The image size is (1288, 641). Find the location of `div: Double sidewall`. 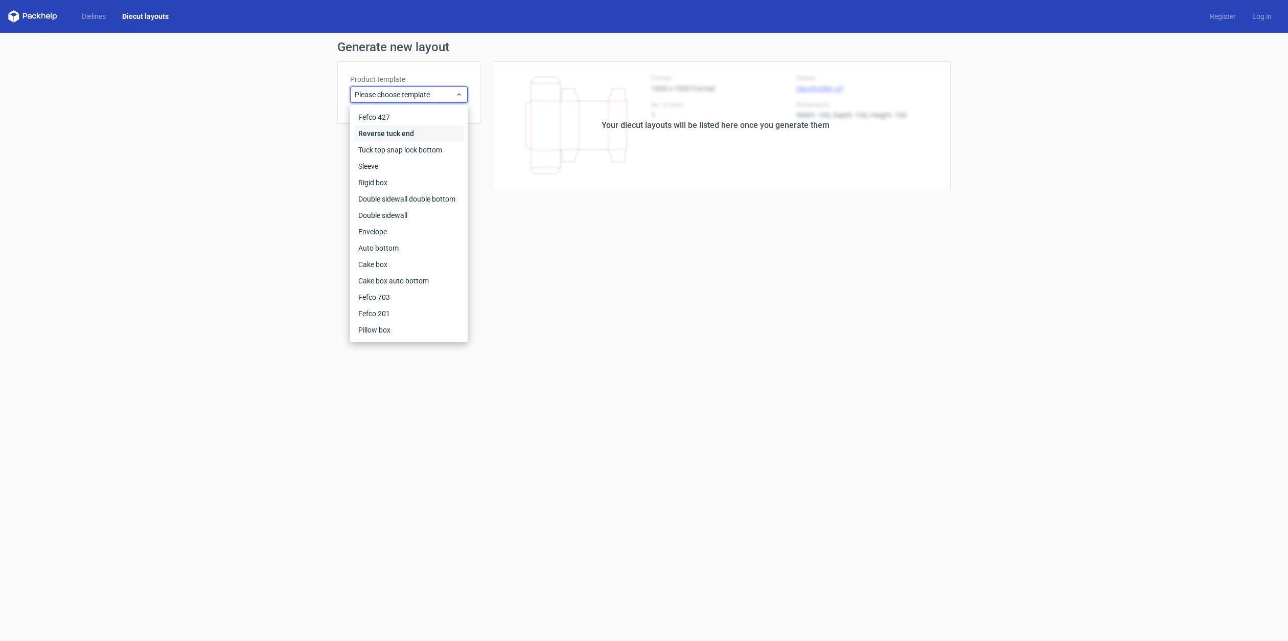

div: Double sidewall is located at coordinates (409, 215).